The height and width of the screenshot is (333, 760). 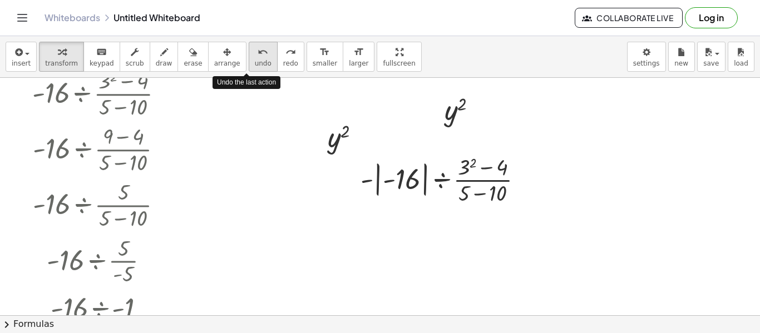 I want to click on button: erase, so click(x=192, y=57).